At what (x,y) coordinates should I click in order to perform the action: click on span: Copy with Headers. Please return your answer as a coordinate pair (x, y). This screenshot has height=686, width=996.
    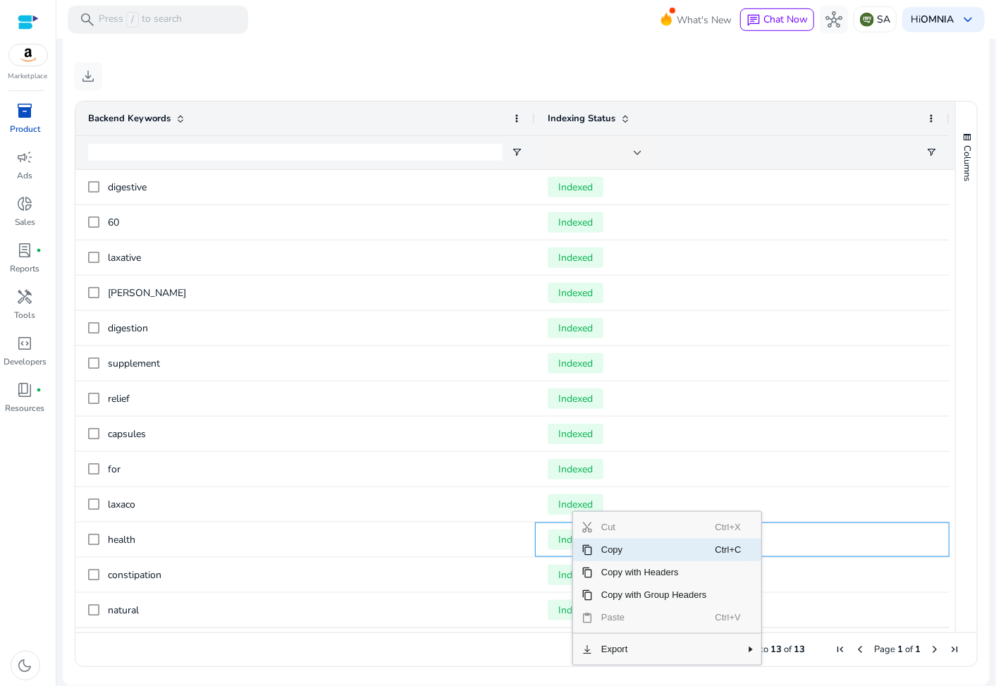
    Looking at the image, I should click on (654, 572).